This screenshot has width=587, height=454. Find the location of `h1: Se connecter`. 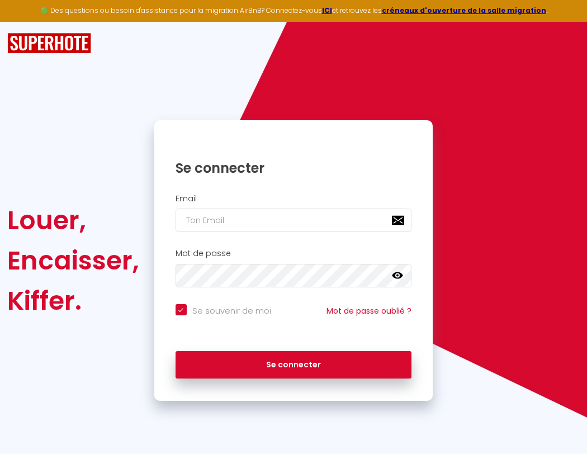

h1: Se connecter is located at coordinates (294, 168).